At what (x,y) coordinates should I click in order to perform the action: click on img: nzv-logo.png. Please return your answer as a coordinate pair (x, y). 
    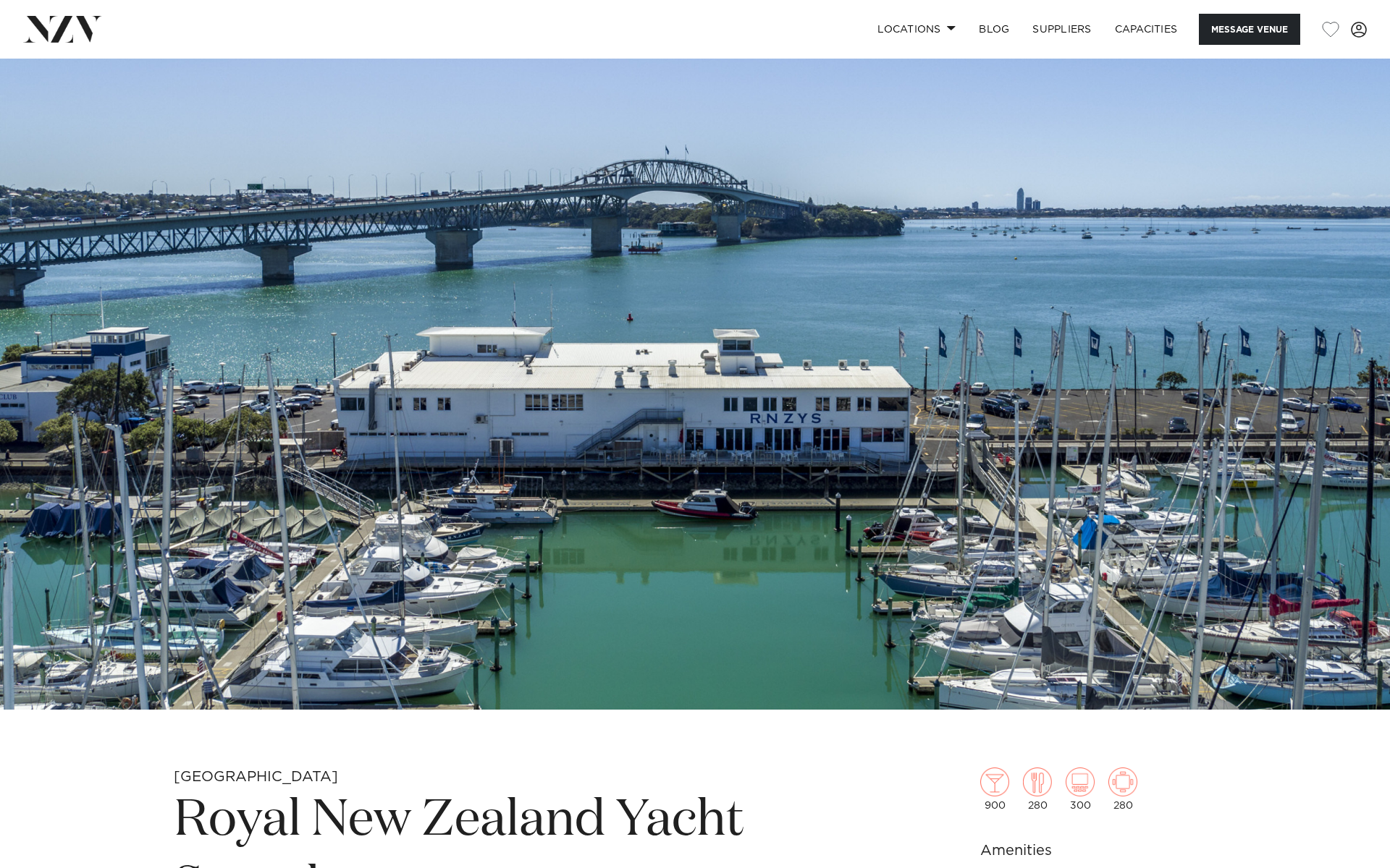
    Looking at the image, I should click on (62, 29).